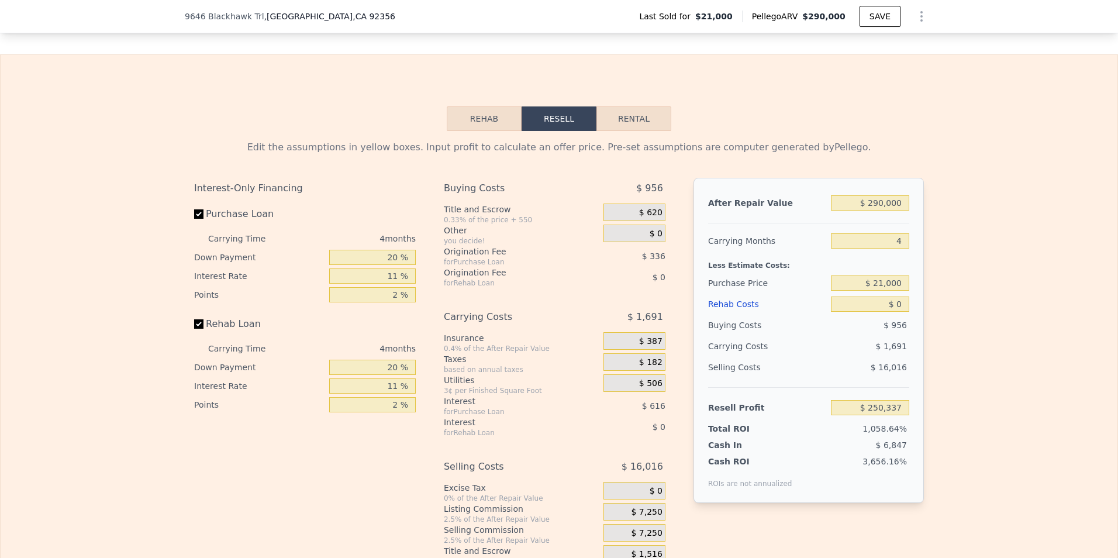  I want to click on div: Resell Profit, so click(767, 407).